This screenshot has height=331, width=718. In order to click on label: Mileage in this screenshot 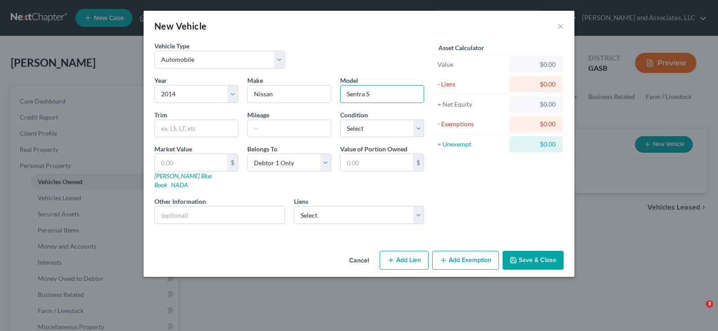, I will do `click(258, 115)`.